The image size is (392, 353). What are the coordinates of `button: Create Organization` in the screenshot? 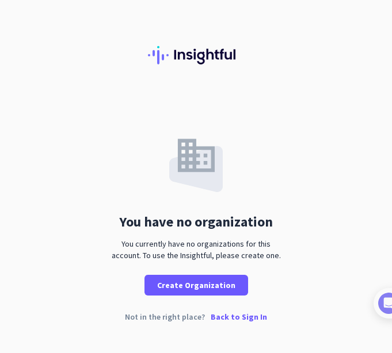 It's located at (196, 286).